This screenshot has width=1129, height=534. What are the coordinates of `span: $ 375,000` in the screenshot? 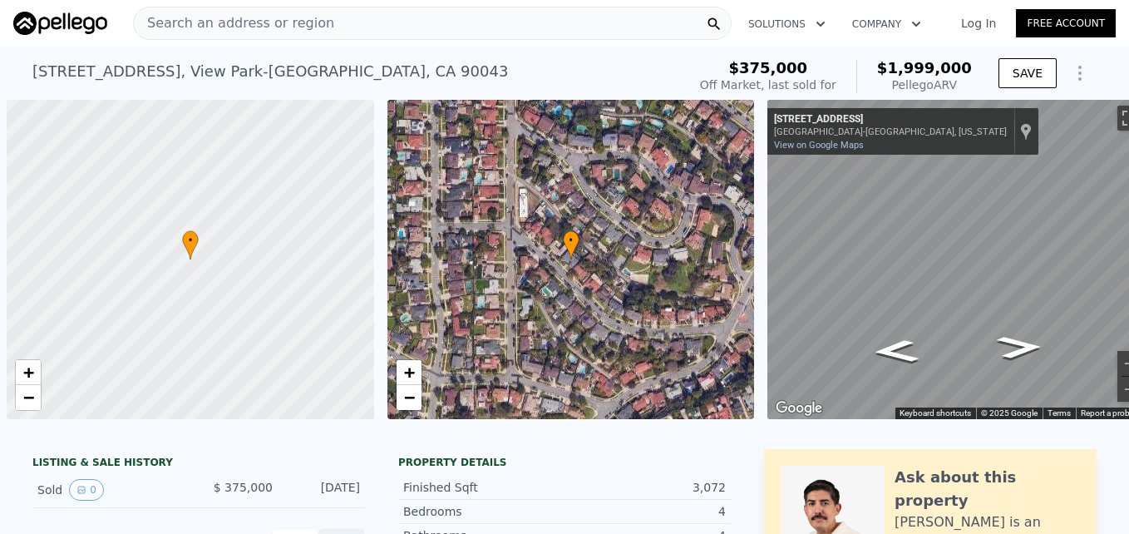 It's located at (243, 487).